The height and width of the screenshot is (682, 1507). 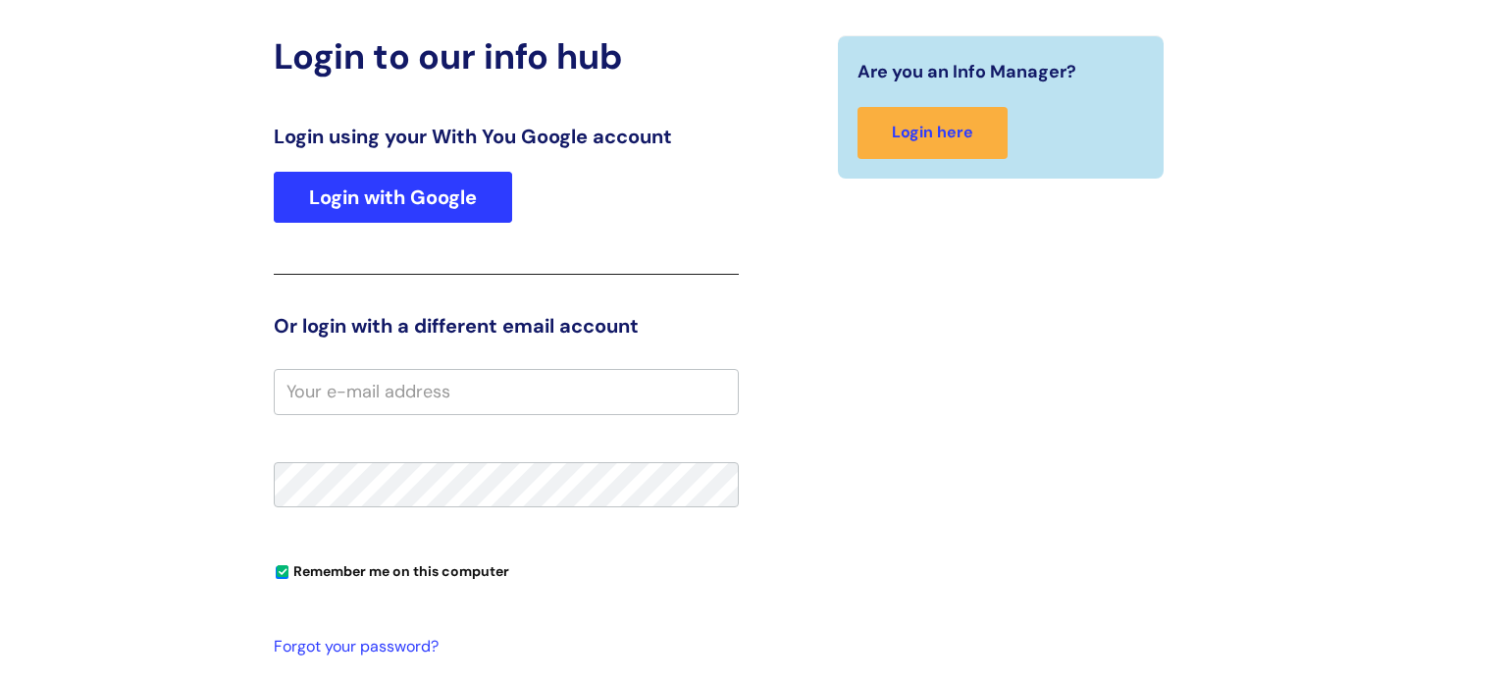 What do you see at coordinates (506, 136) in the screenshot?
I see `h3: Login using your With You Google account` at bounding box center [506, 136].